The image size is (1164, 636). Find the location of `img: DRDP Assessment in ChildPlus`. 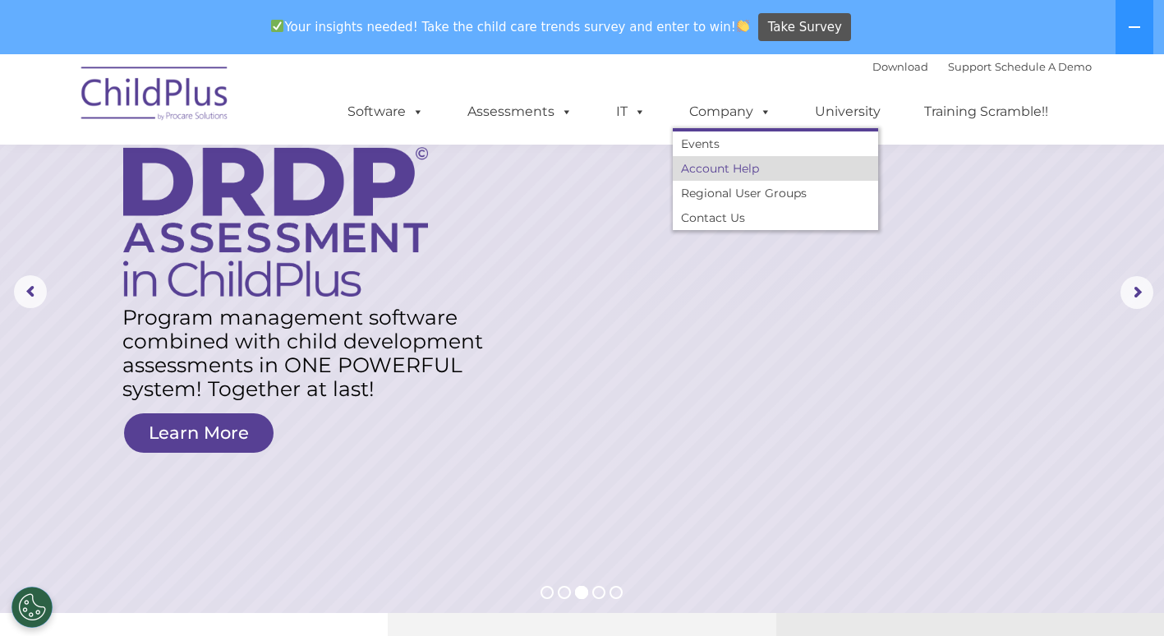

img: DRDP Assessment in ChildPlus is located at coordinates (275, 222).